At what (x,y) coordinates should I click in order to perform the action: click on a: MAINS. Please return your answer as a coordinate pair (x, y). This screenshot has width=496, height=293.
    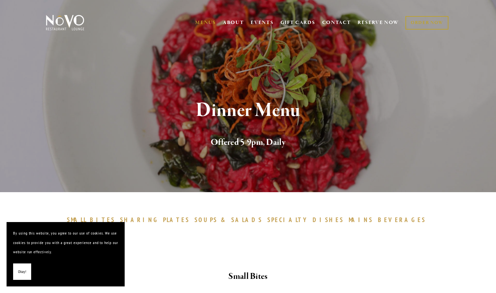
    Looking at the image, I should click on (363, 220).